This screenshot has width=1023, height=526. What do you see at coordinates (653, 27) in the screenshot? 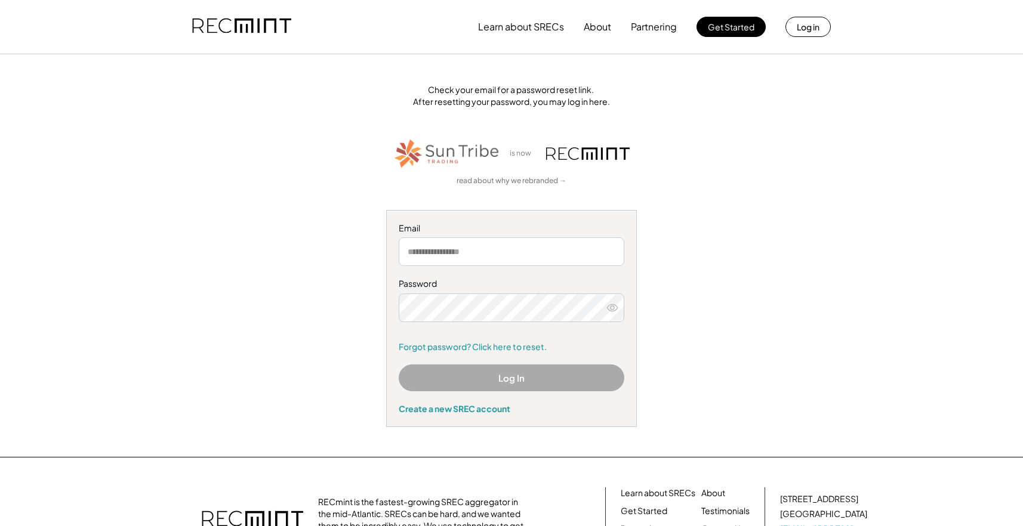
I see `button: Partnering` at bounding box center [653, 27].